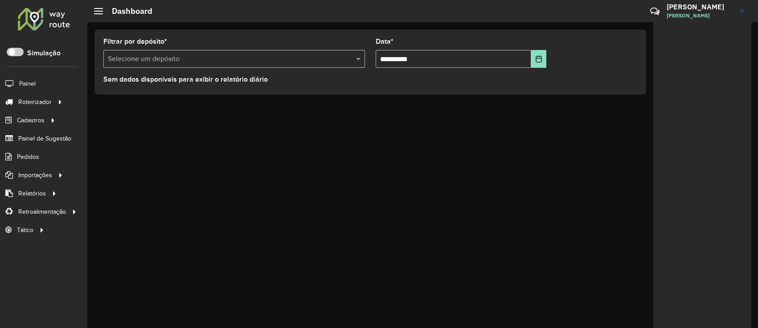 The height and width of the screenshot is (328, 758). I want to click on span: Pedidos, so click(28, 156).